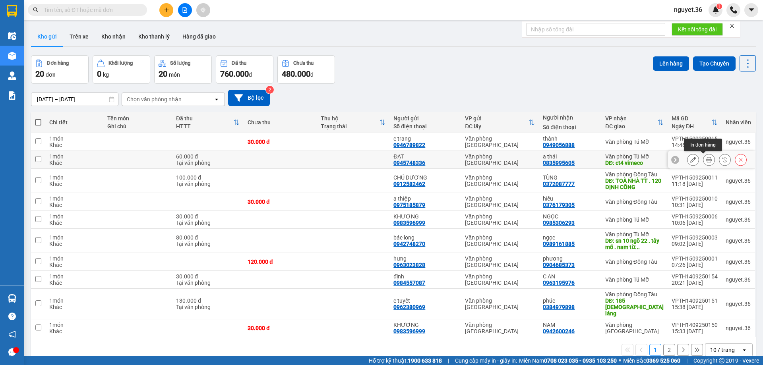 The height and width of the screenshot is (365, 763). What do you see at coordinates (425, 238) in the screenshot?
I see `div: bác long` at bounding box center [425, 238].